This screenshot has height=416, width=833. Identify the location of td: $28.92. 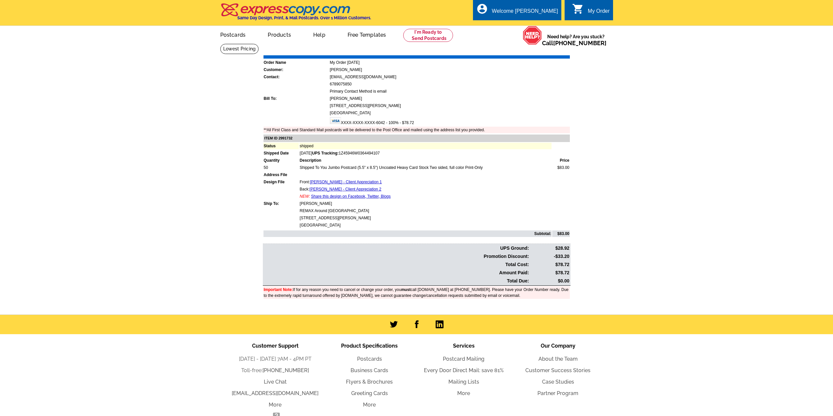
(549, 248).